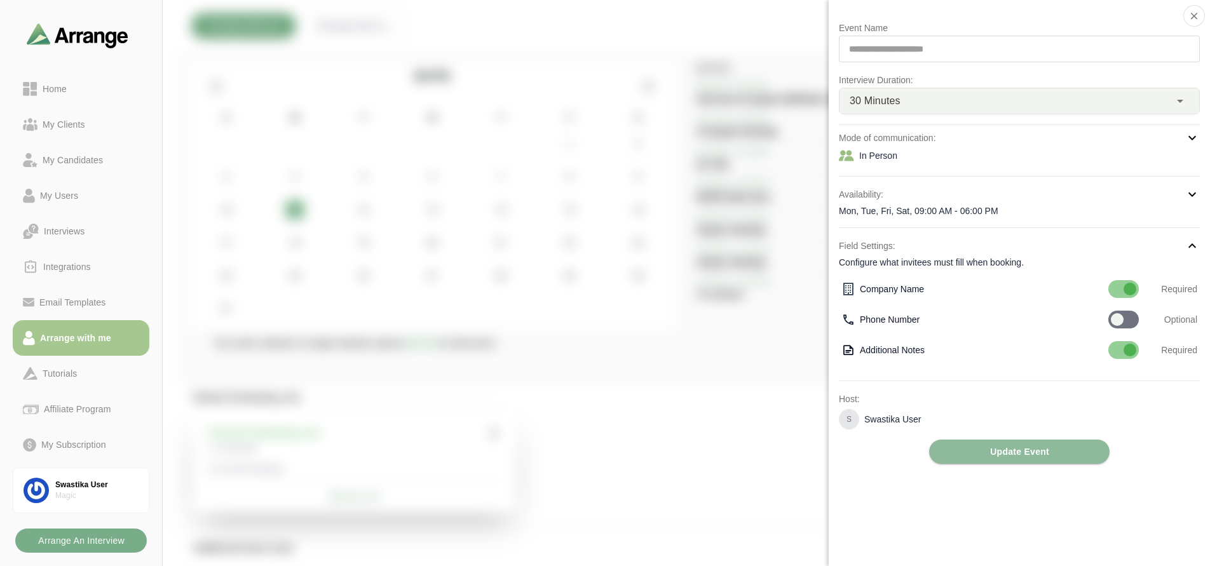 This screenshot has height=566, width=1210. I want to click on a: Affiliate Program, so click(81, 409).